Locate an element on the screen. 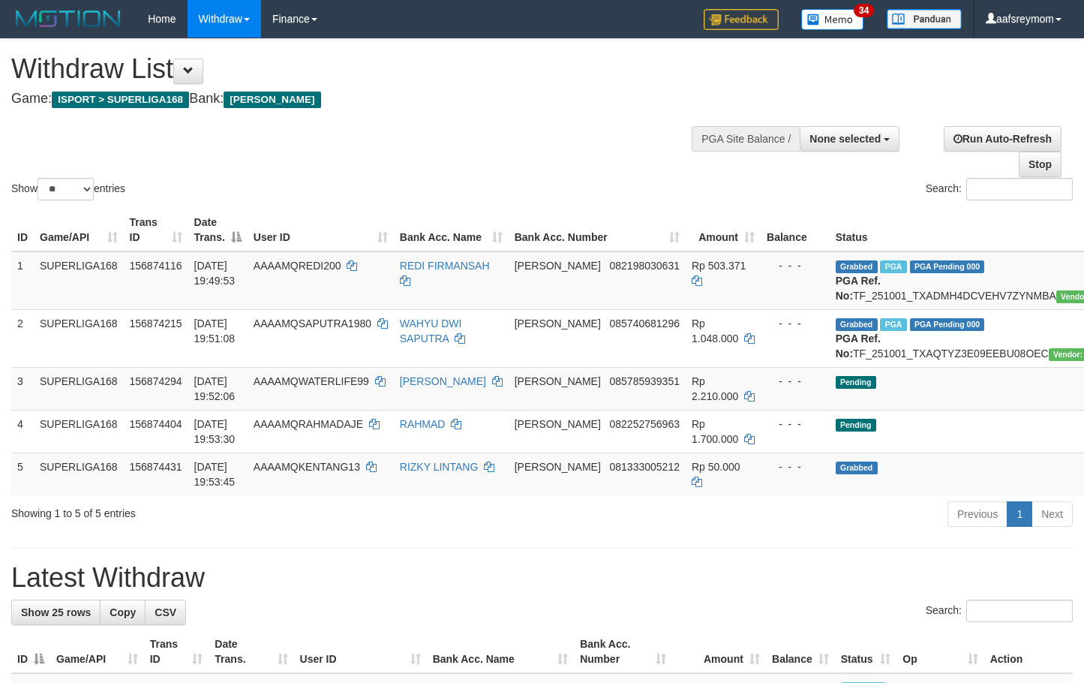 The height and width of the screenshot is (683, 1084). span: Copy is located at coordinates (122, 612).